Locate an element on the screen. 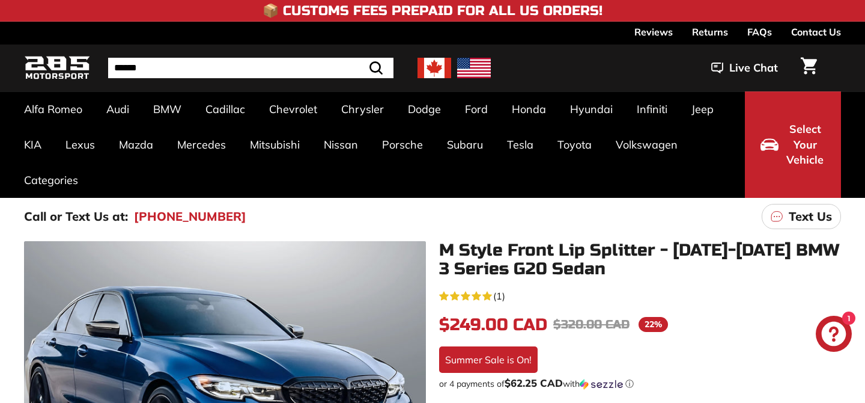 The image size is (865, 403). a: Honda is located at coordinates (529, 109).